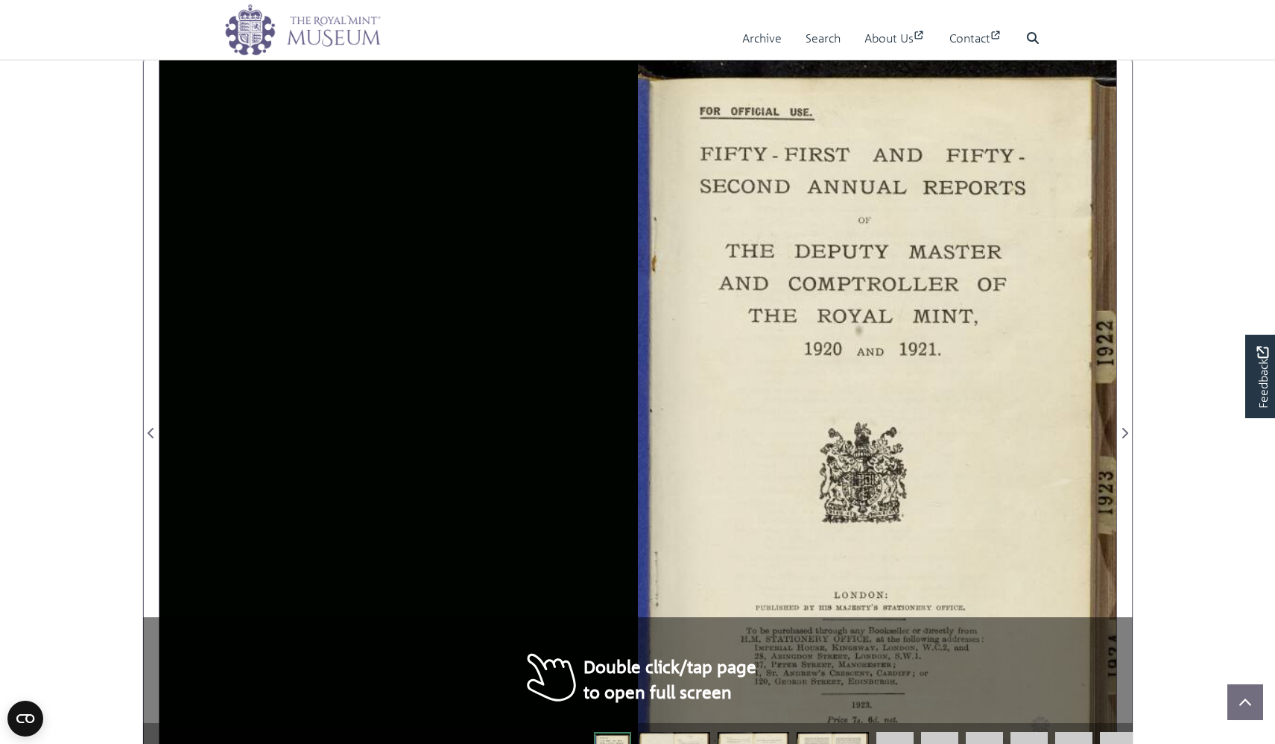  I want to click on a: Would you like to provide feedback?, so click(1261, 376).